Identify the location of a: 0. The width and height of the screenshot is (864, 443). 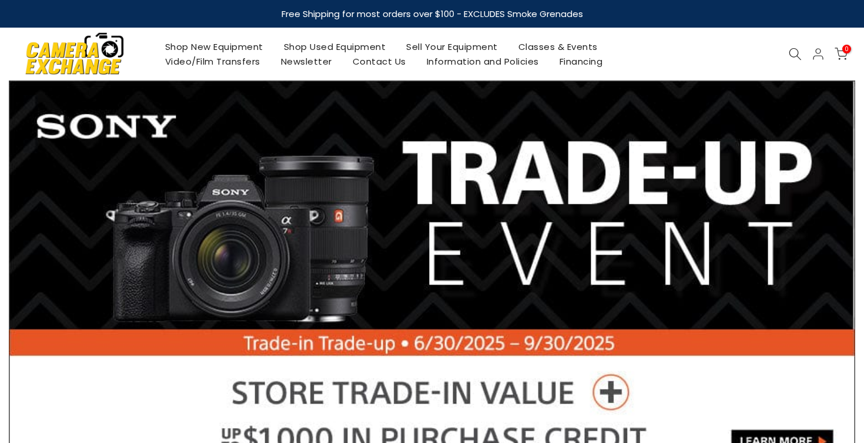
(841, 54).